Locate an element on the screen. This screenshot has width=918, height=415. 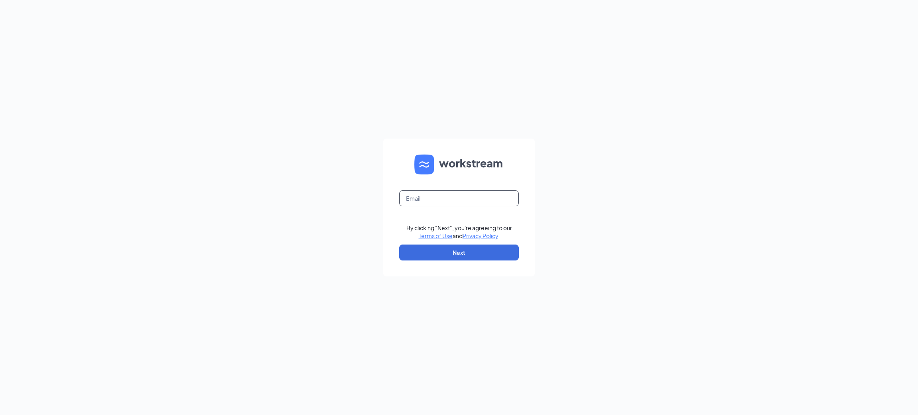
div: By clicking "Next", you're agreeing to our and . is located at coordinates (459, 232).